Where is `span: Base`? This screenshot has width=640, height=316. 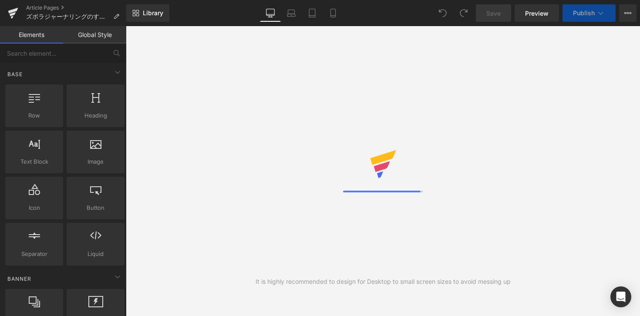
span: Base is located at coordinates (15, 74).